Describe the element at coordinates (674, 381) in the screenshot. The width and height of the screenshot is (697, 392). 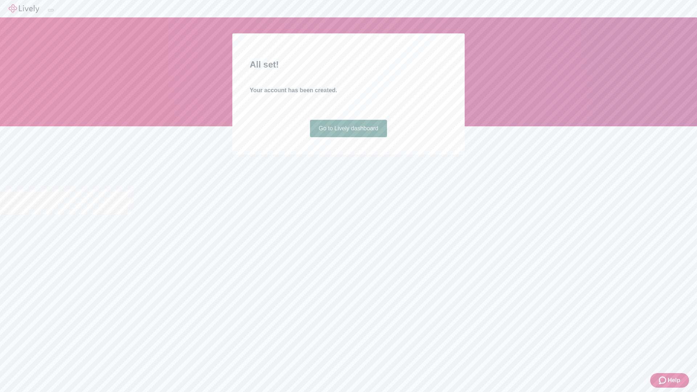
I see `span: Help` at that location.